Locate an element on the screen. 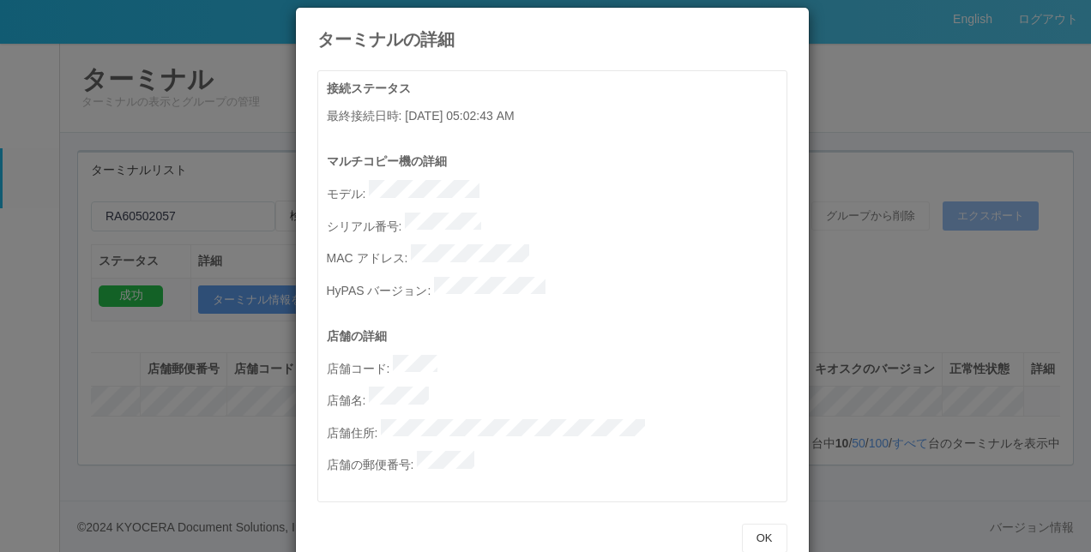 Image resolution: width=1091 pixels, height=552 pixels. p: 店舗の郵便番号 : is located at coordinates (557, 462).